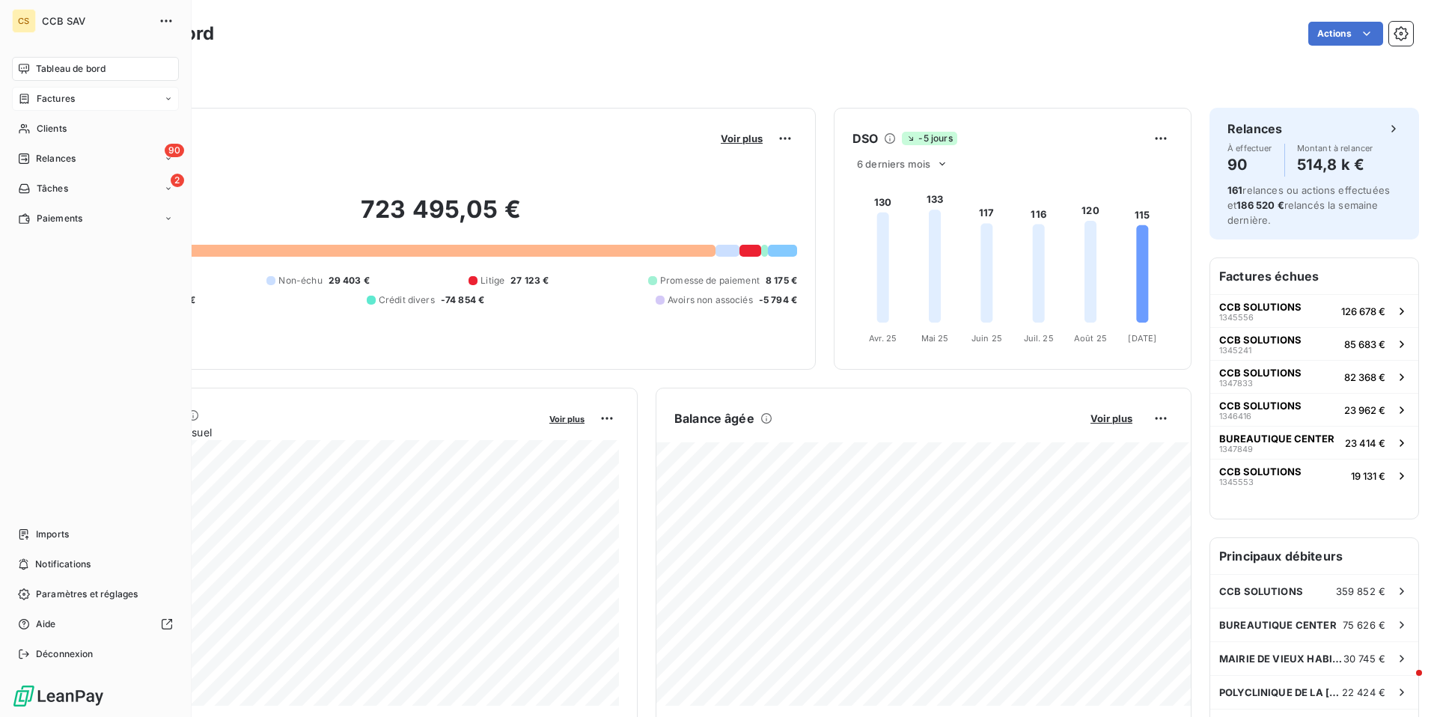  What do you see at coordinates (986, 338) in the screenshot?
I see `tspan: Juin 25` at bounding box center [986, 338].